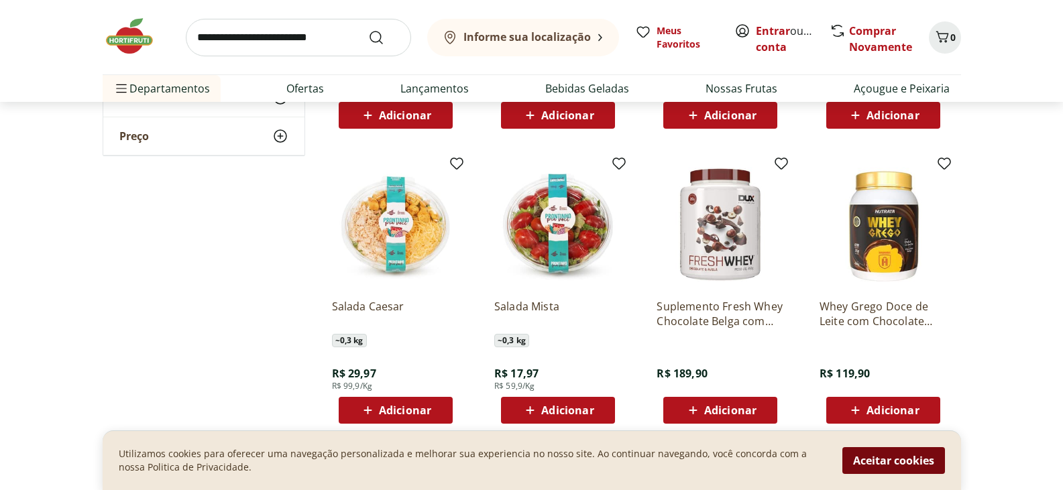 The height and width of the screenshot is (490, 1063). What do you see at coordinates (558, 314) in the screenshot?
I see `p: Salada Mista` at bounding box center [558, 314].